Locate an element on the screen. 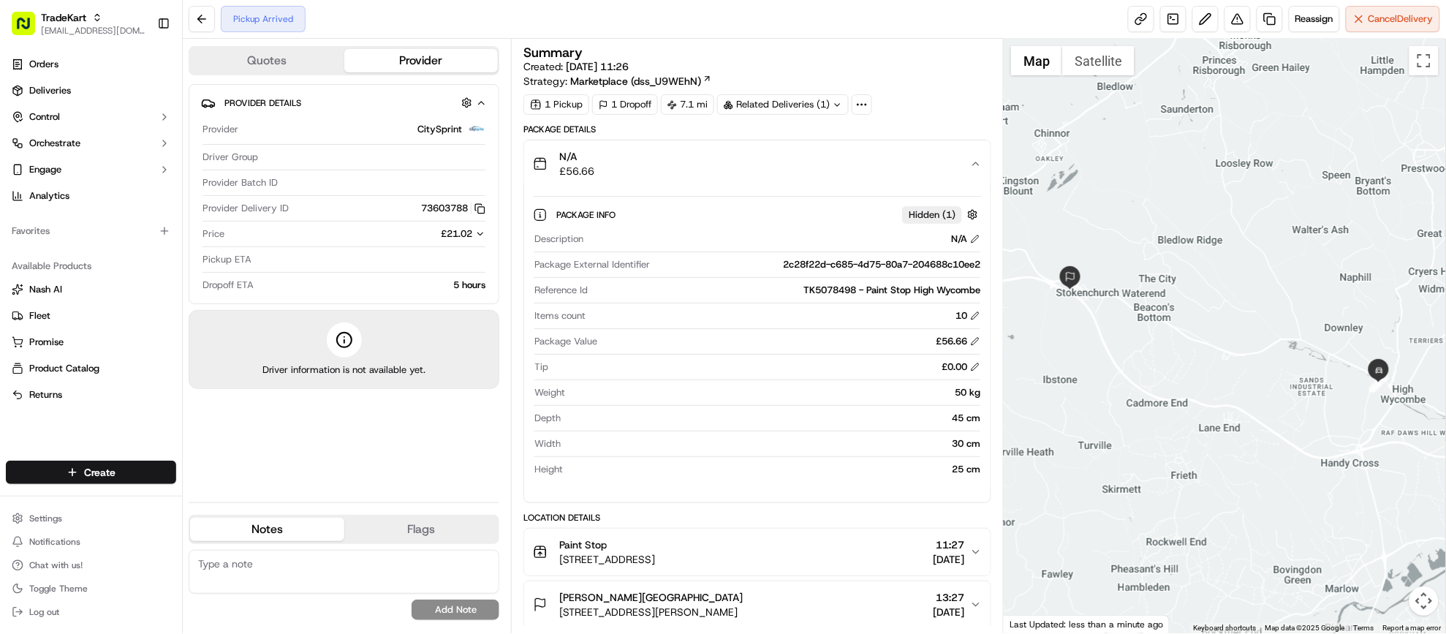 Image resolution: width=1446 pixels, height=634 pixels. span: Package Value is located at coordinates (566, 341).